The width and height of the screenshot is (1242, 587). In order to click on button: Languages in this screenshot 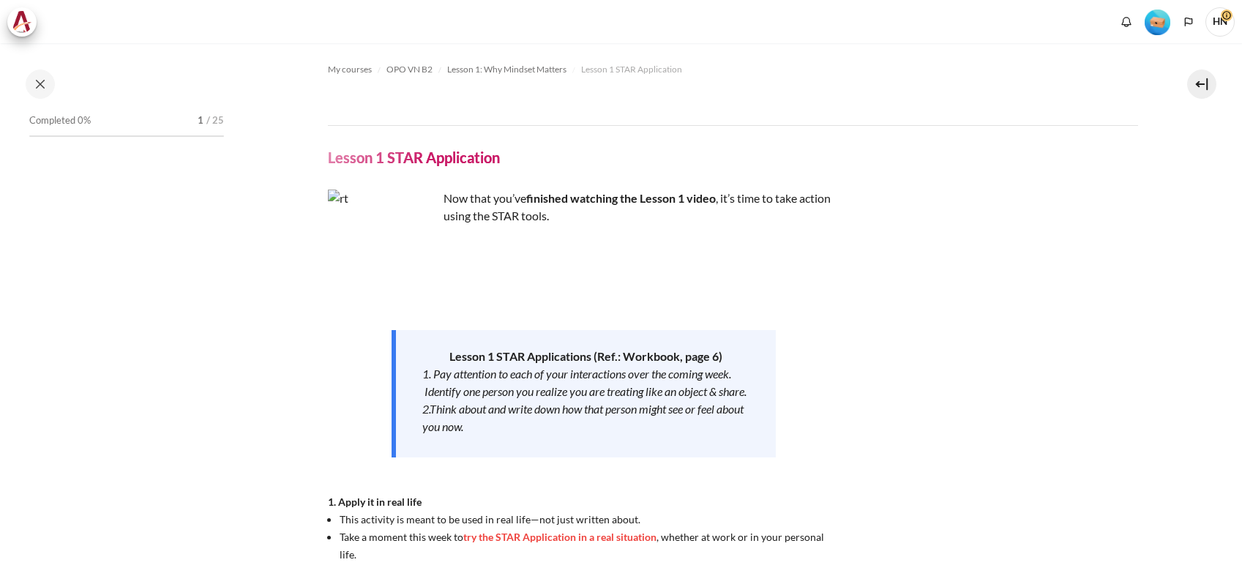, I will do `click(1189, 22)`.